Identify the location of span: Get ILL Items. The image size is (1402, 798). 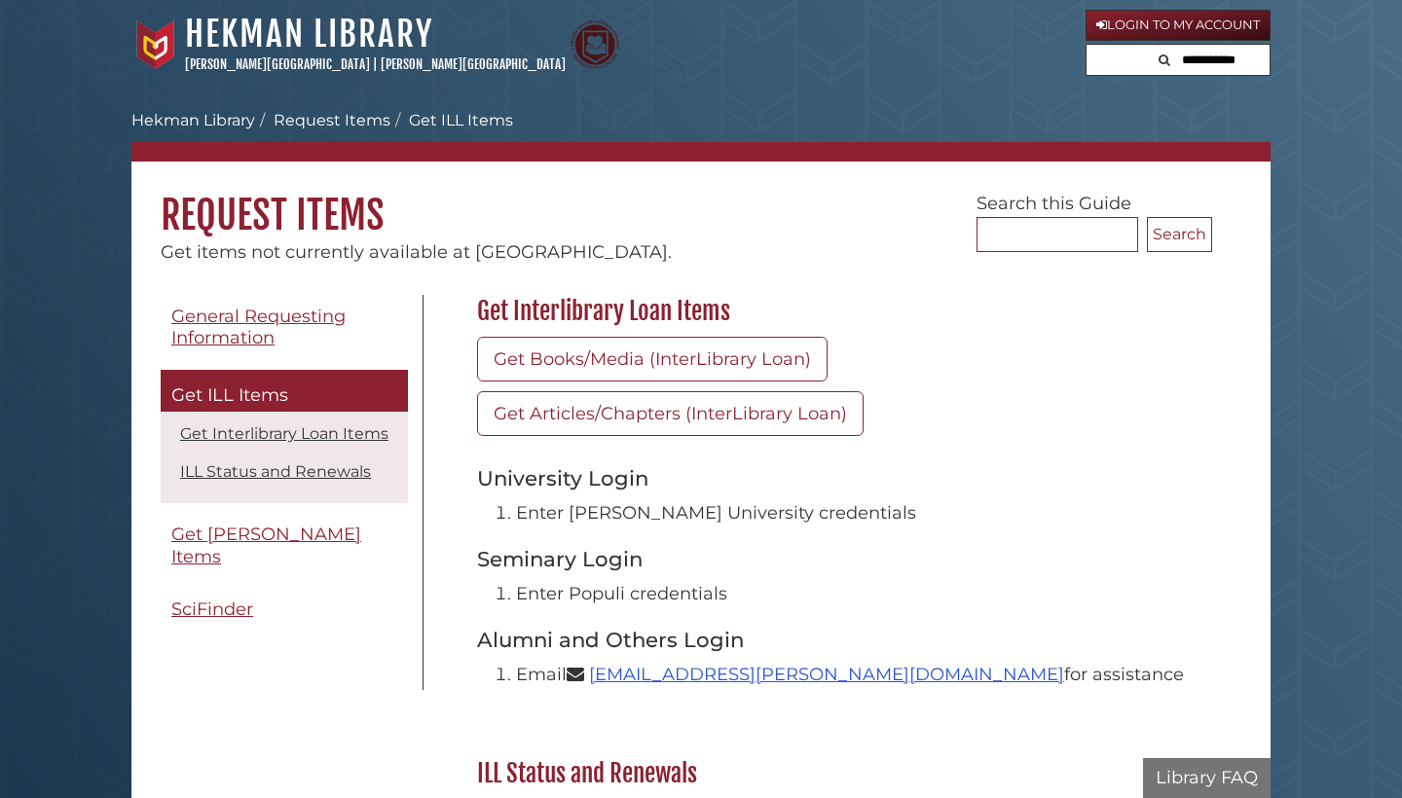
(230, 395).